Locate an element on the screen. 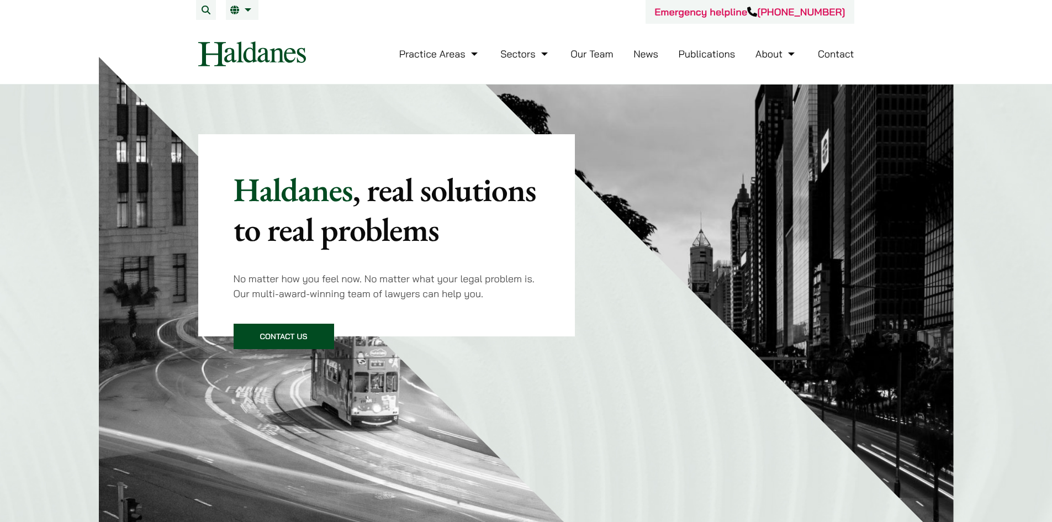 The height and width of the screenshot is (522, 1052). a: Practice Areas is located at coordinates (440, 54).